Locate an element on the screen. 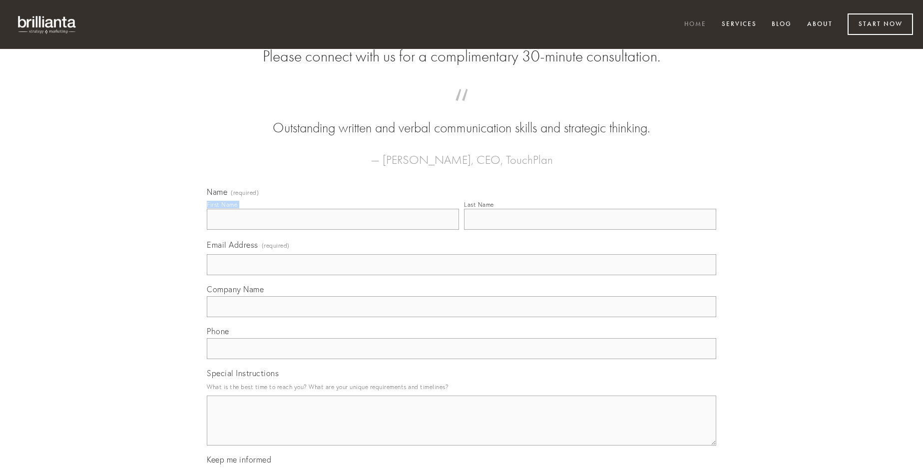 The image size is (923, 469). a: Services is located at coordinates (739, 24).